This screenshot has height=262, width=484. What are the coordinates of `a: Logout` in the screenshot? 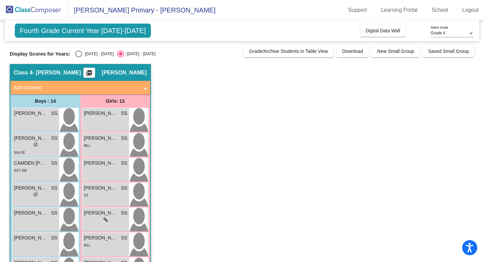 It's located at (470, 10).